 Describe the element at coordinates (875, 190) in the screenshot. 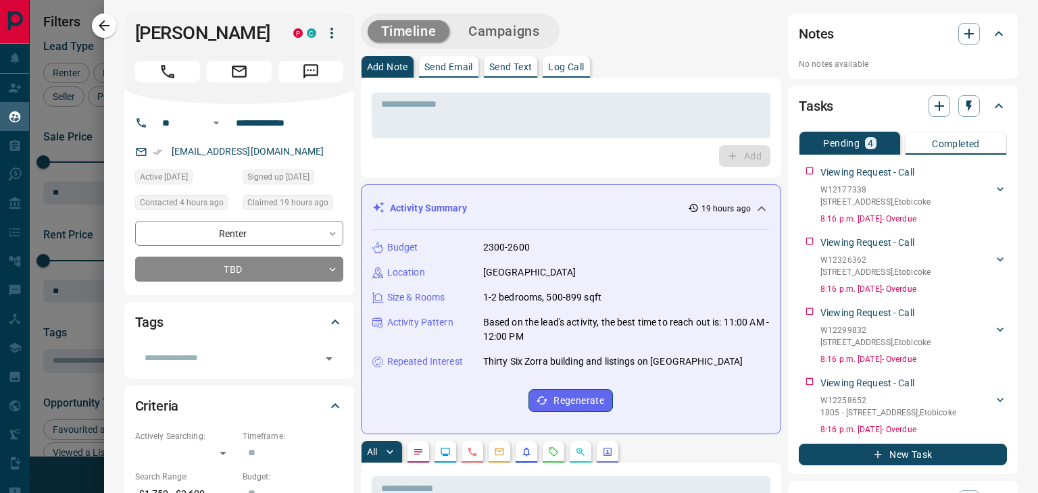

I see `p: W12177338` at that location.